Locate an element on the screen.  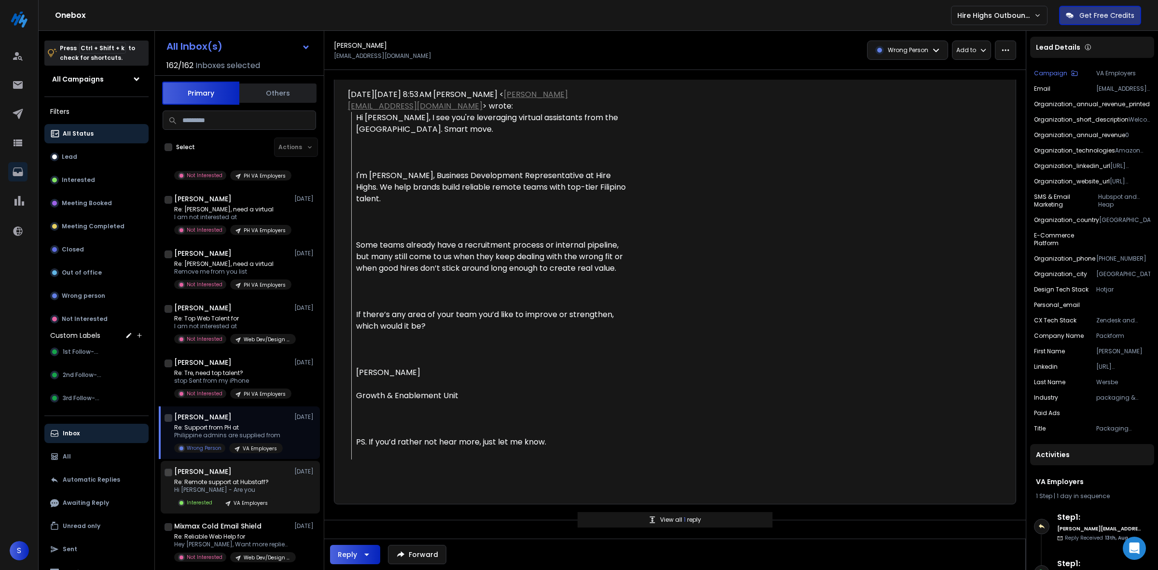
h1: Onebox is located at coordinates (503, 15).